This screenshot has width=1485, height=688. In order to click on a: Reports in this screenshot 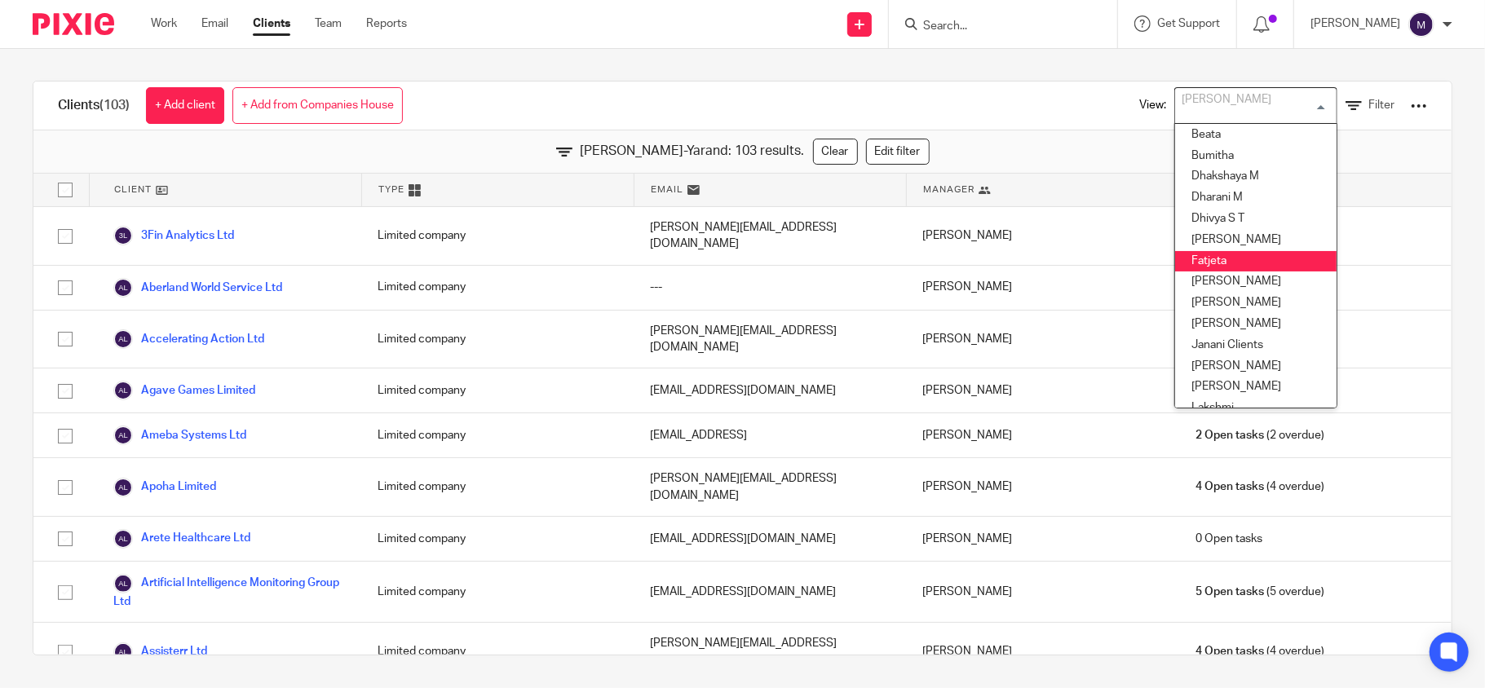, I will do `click(387, 24)`.